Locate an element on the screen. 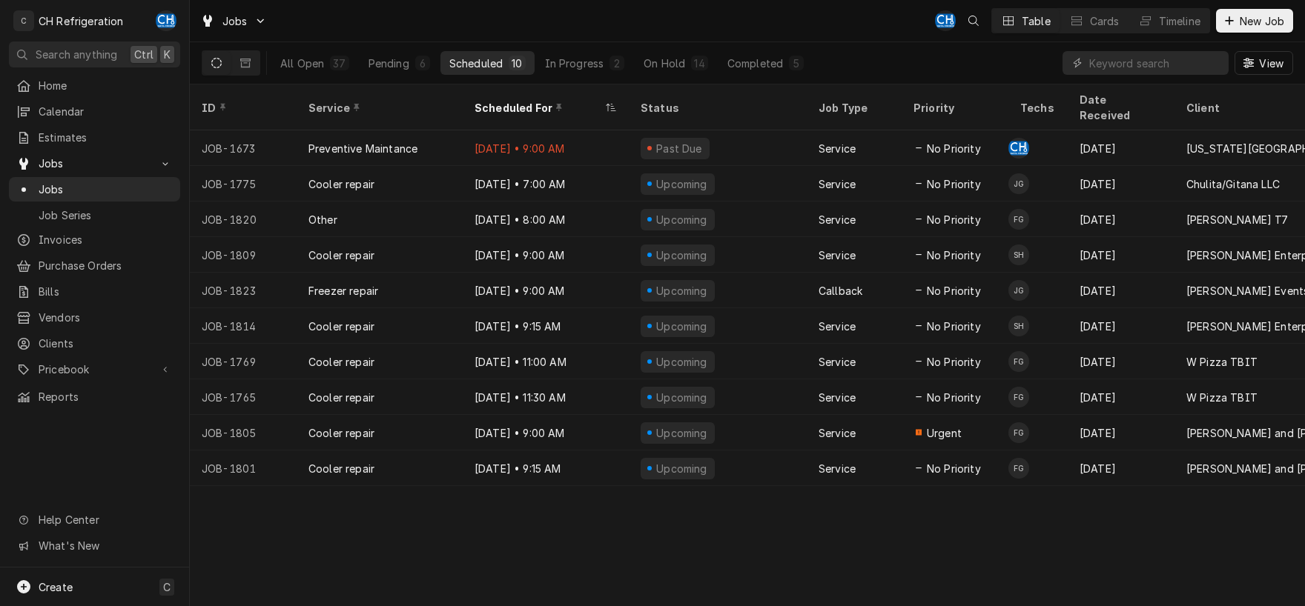  div: Pending is located at coordinates (388, 63).